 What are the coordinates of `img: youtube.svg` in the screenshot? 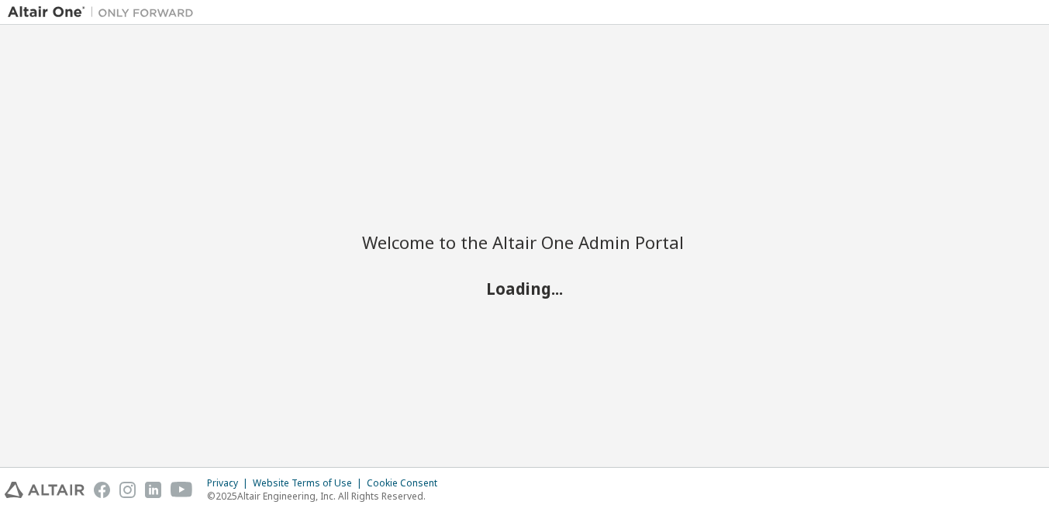 It's located at (181, 489).